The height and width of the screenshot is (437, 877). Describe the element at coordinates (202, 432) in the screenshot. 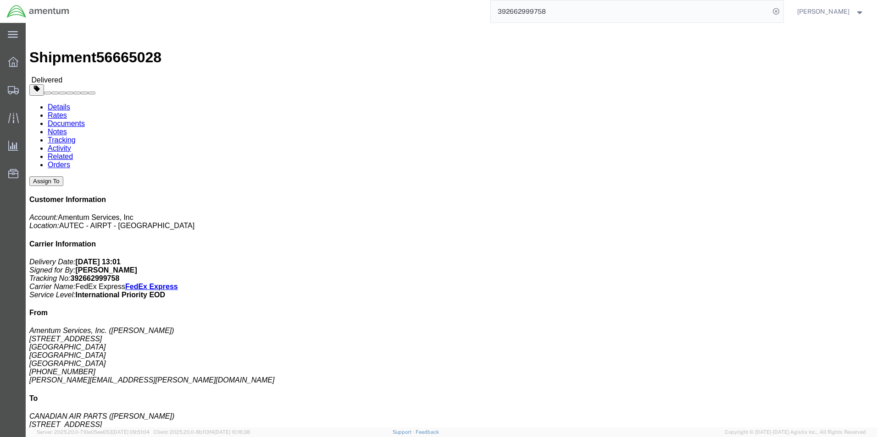

I see `span: Client: 2025.20.0-8b113f4` at that location.